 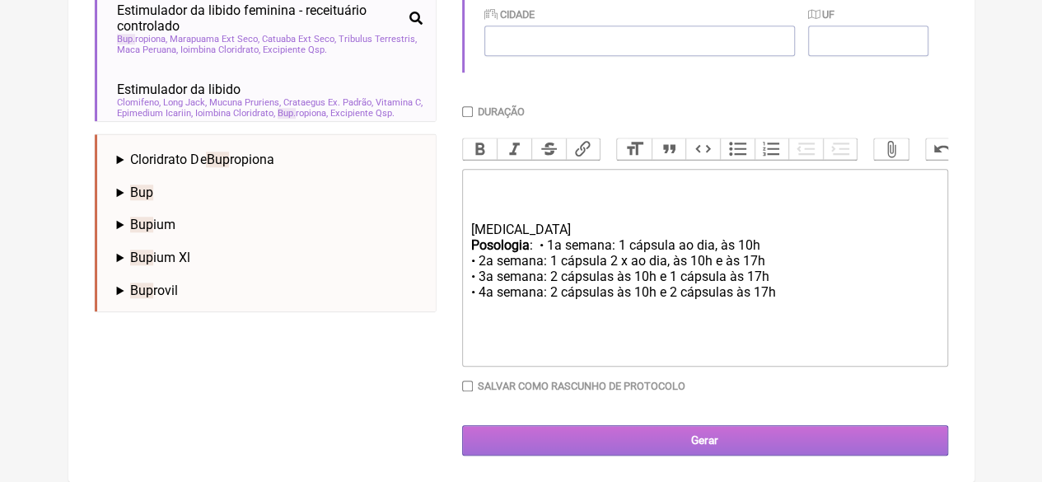 I want to click on span: Cloridrato De ropiona, so click(x=202, y=159).